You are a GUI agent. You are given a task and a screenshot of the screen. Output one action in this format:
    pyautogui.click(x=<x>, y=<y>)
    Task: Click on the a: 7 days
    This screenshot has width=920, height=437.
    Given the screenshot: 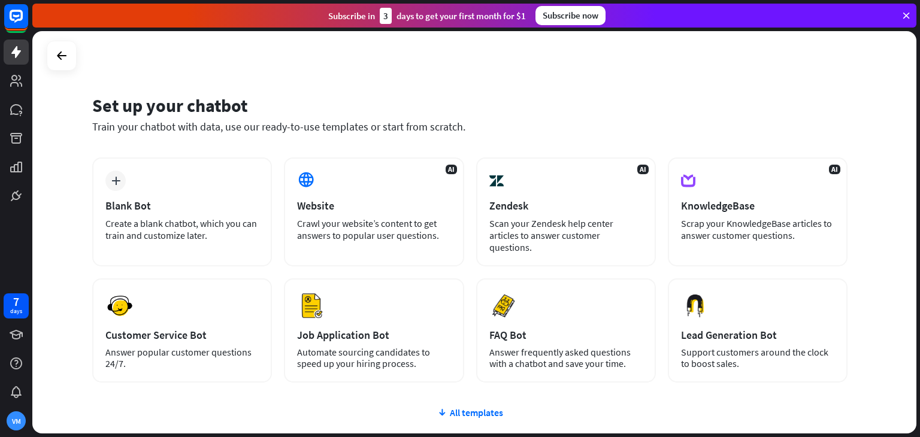 What is the action you would take?
    pyautogui.click(x=16, y=306)
    